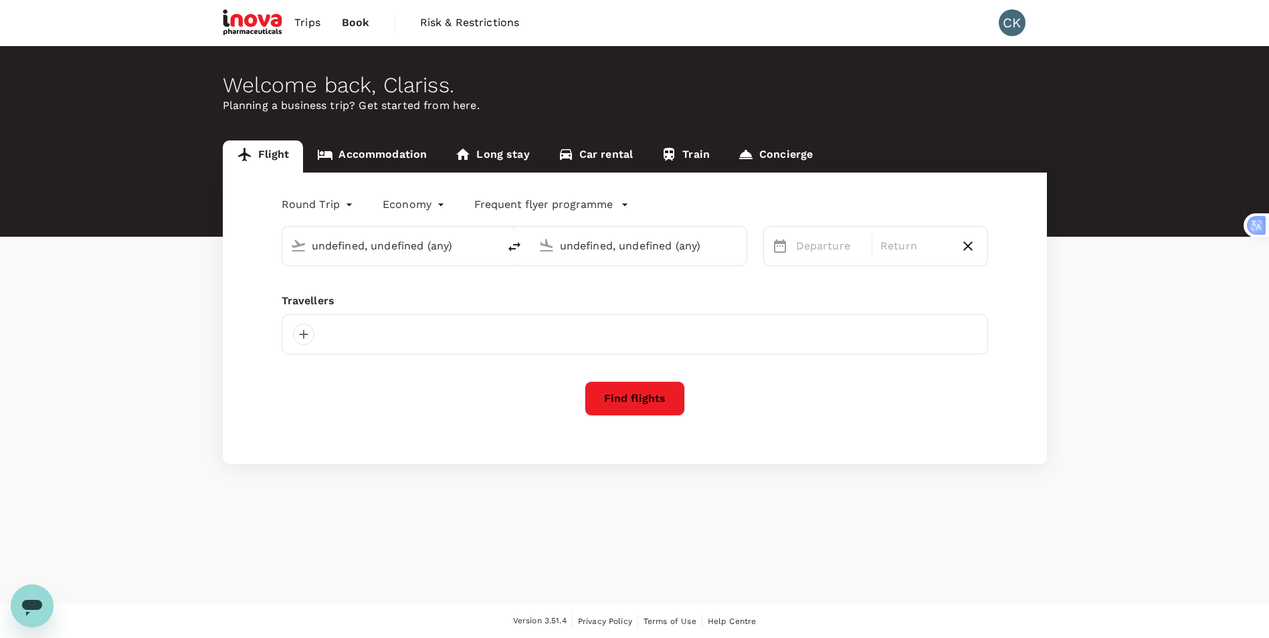 This screenshot has height=638, width=1269. Describe the element at coordinates (356, 23) in the screenshot. I see `span: Book` at that location.